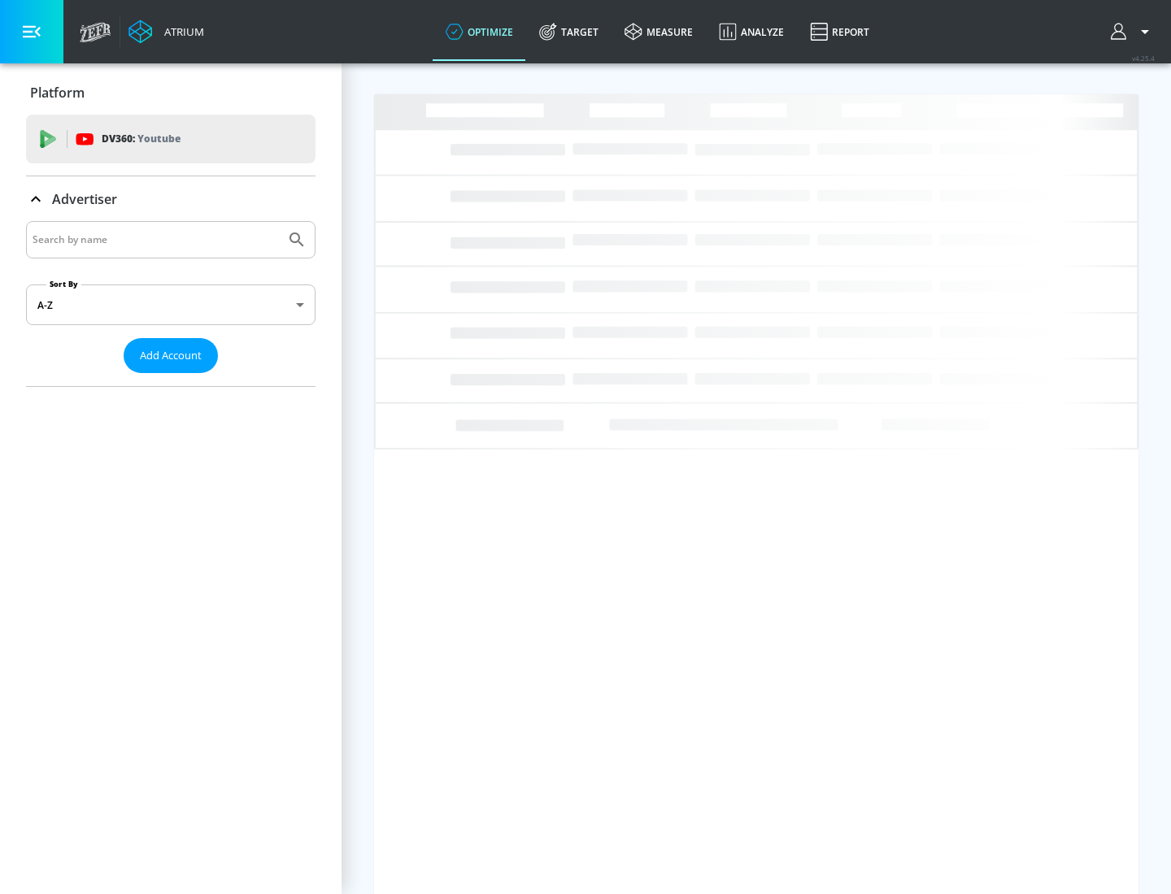  Describe the element at coordinates (181, 32) in the screenshot. I see `div: Atrium` at that location.